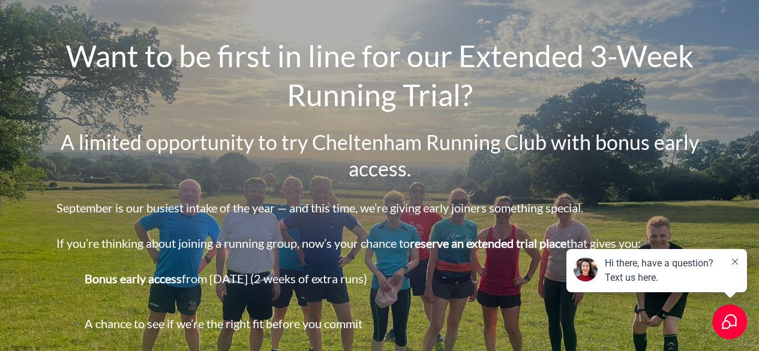 This screenshot has height=351, width=759. I want to click on p: September is our busiest intake of the year — and this time, we’re giving early joiners something..., so click(380, 215).